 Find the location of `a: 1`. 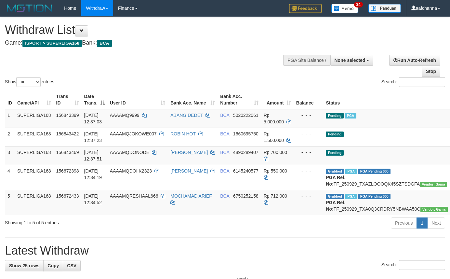

a: 1 is located at coordinates (422, 223).